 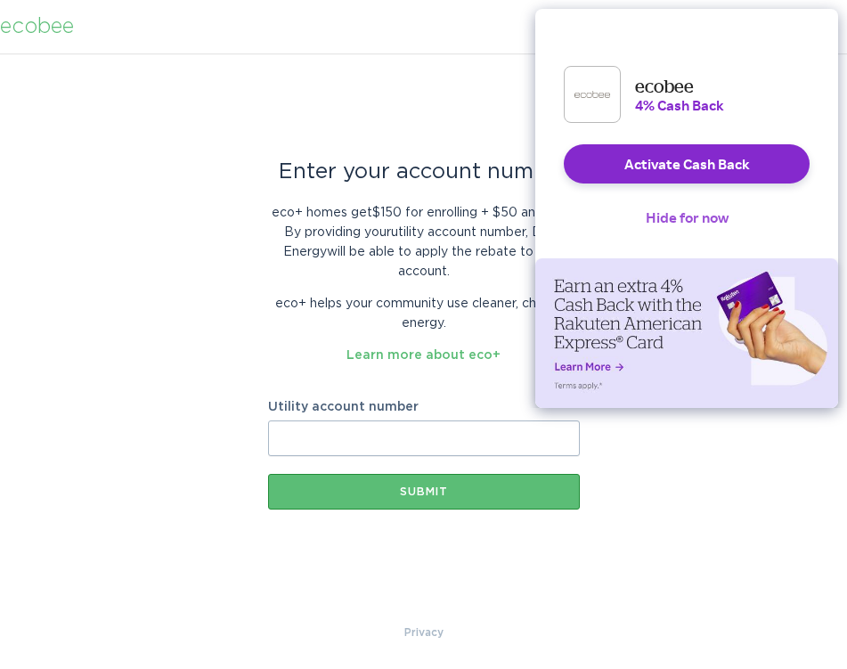 What do you see at coordinates (424, 492) in the screenshot?
I see `div: Submit` at bounding box center [424, 492].